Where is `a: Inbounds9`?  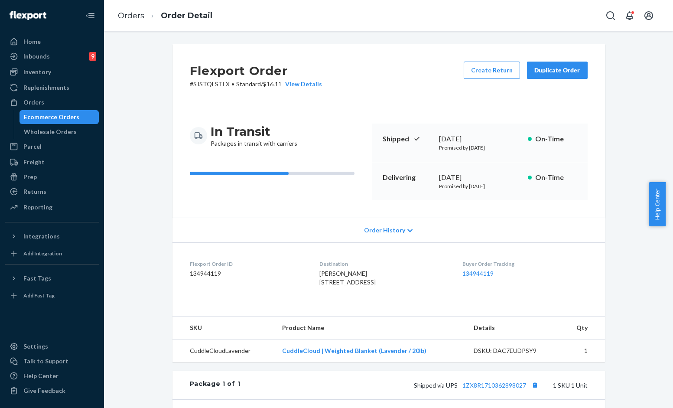 a: Inbounds9 is located at coordinates (52, 56).